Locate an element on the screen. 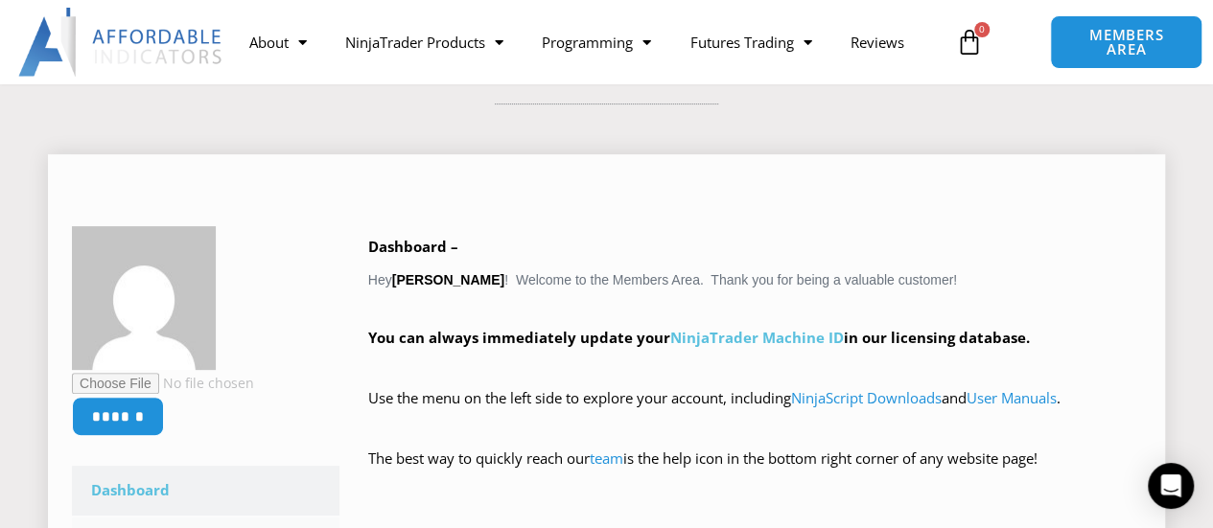 Image resolution: width=1213 pixels, height=528 pixels. p: Use the menu on the left side to explore your account, including and . is located at coordinates (755, 412).